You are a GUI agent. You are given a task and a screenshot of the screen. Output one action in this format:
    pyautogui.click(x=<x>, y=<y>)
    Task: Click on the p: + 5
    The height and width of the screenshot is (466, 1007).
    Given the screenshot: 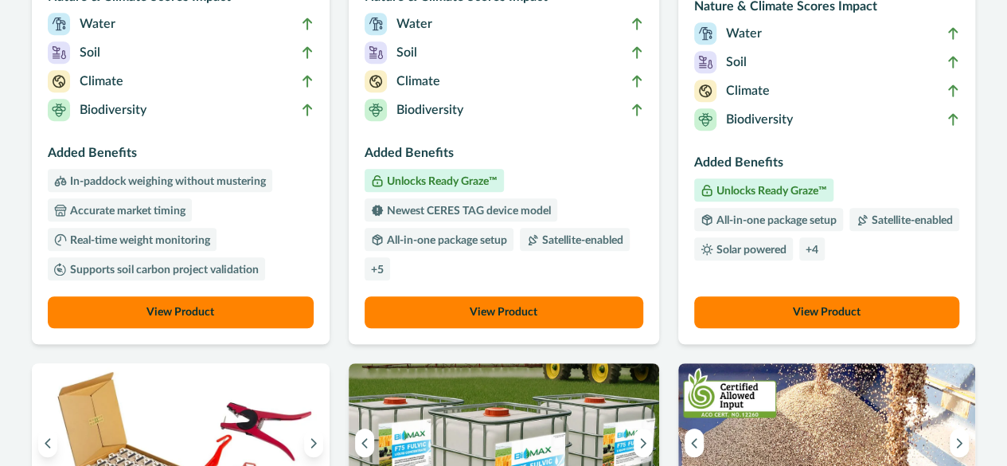 What is the action you would take?
    pyautogui.click(x=377, y=270)
    